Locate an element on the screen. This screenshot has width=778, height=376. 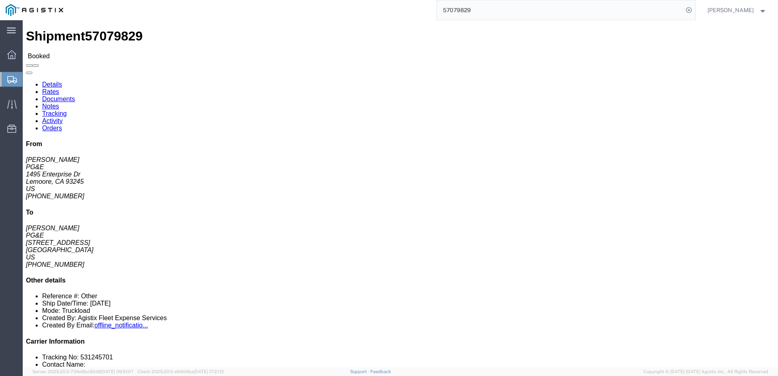
span: Joe Torres is located at coordinates (730, 10).